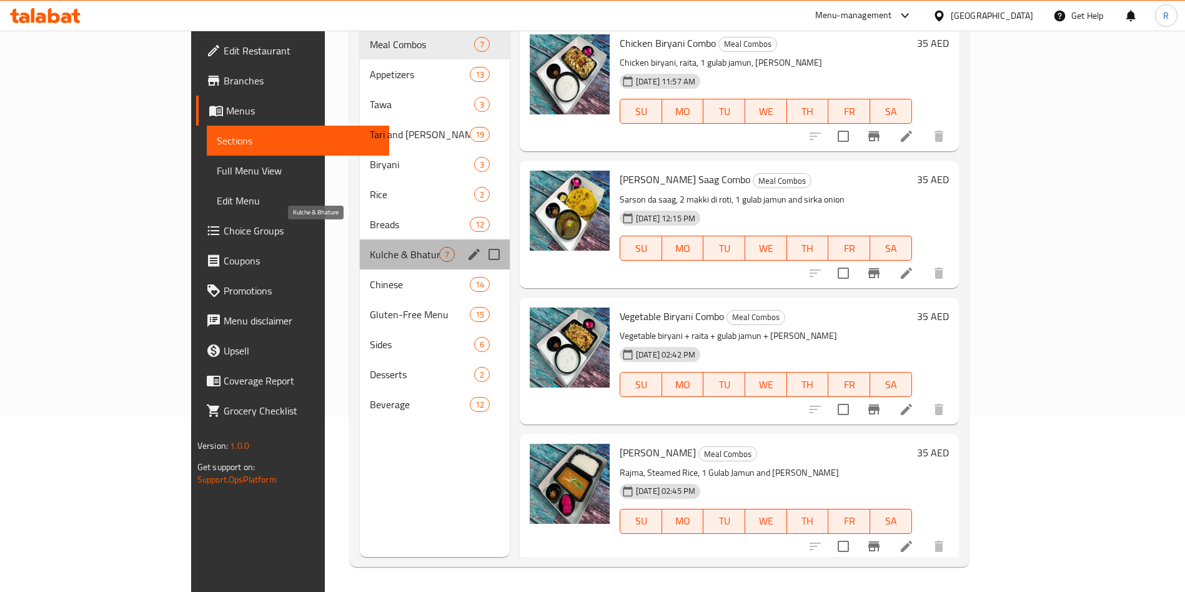  Describe the element at coordinates (874, 136) in the screenshot. I see `button: Branch-specific-item` at that location.